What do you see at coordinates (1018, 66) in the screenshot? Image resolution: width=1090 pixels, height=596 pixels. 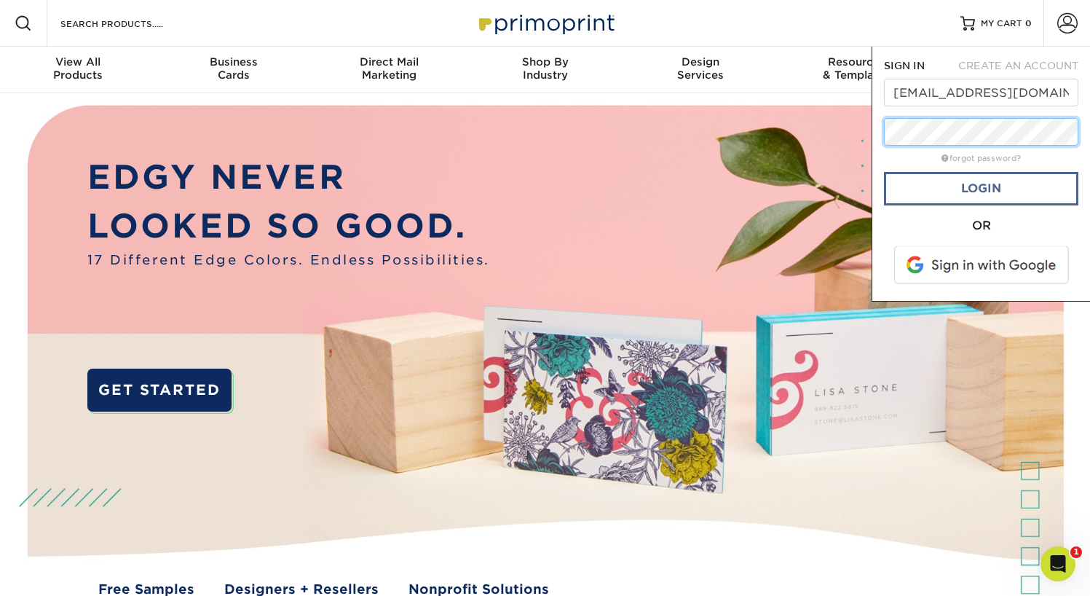 I see `span: CREATE AN ACCOUNT` at bounding box center [1018, 66].